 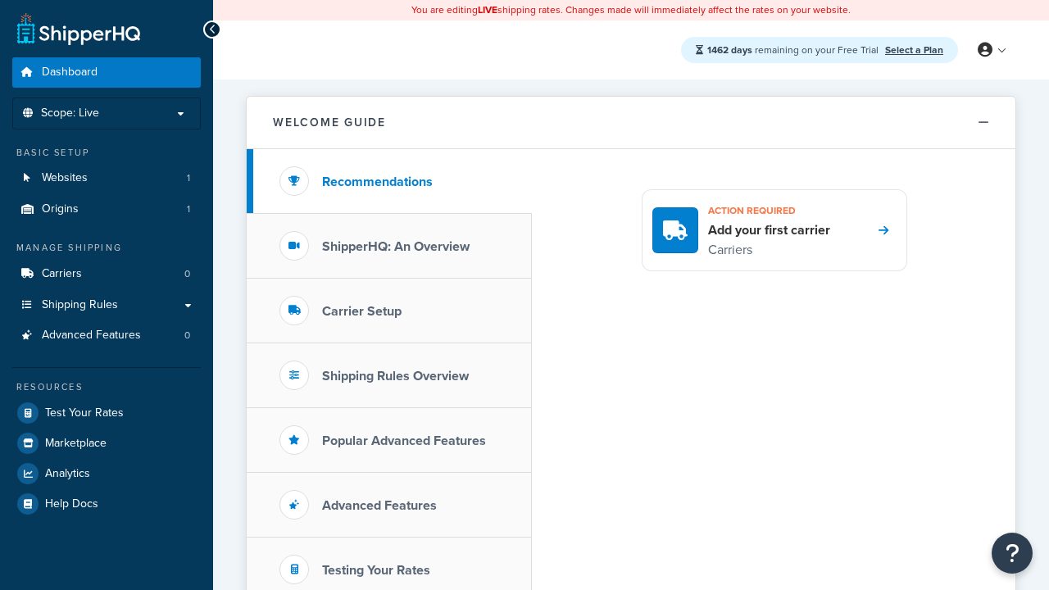 What do you see at coordinates (107, 209) in the screenshot?
I see `li: Origins` at bounding box center [107, 209].